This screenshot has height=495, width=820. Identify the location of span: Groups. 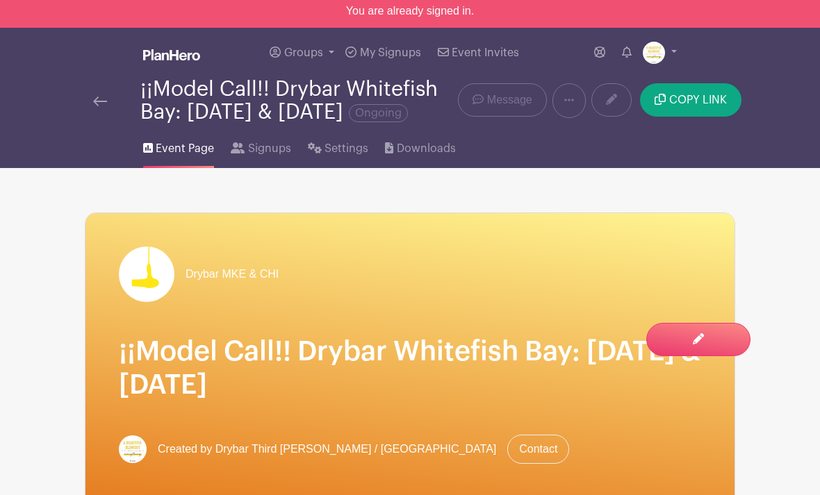
(304, 53).